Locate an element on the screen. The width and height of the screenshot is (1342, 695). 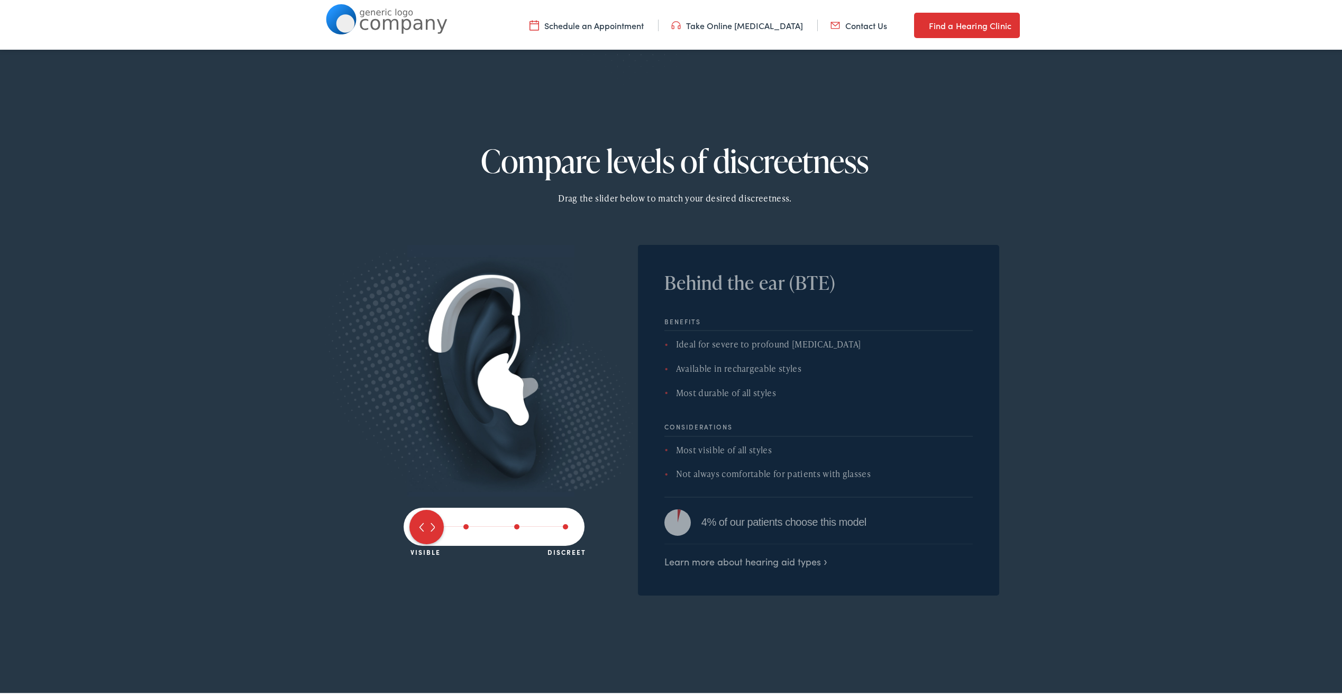
a: Contact Us is located at coordinates (859, 23).